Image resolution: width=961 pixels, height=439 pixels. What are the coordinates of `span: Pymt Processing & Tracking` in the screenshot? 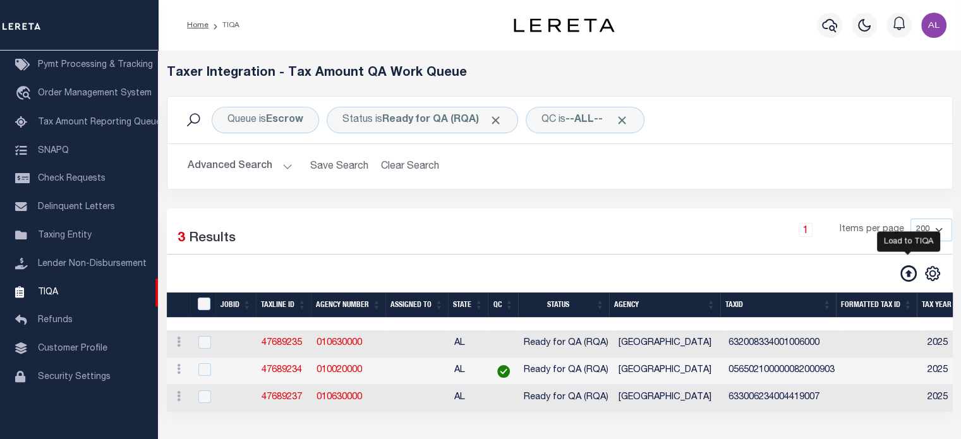 It's located at (95, 65).